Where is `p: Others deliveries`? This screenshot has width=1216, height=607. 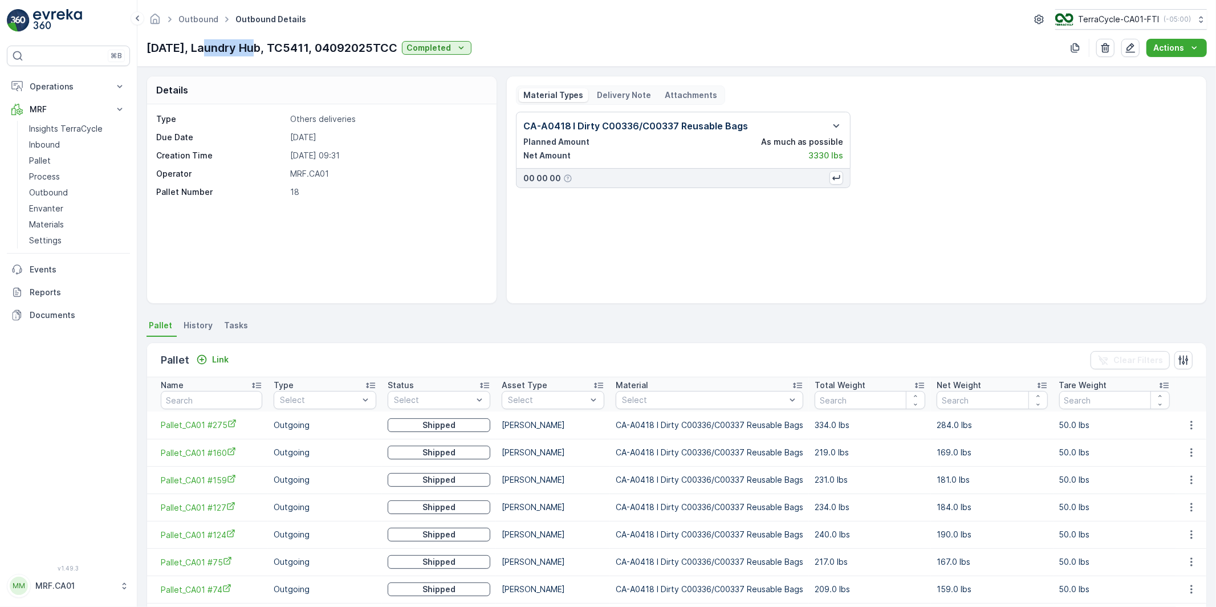 p: Others deliveries is located at coordinates (387, 119).